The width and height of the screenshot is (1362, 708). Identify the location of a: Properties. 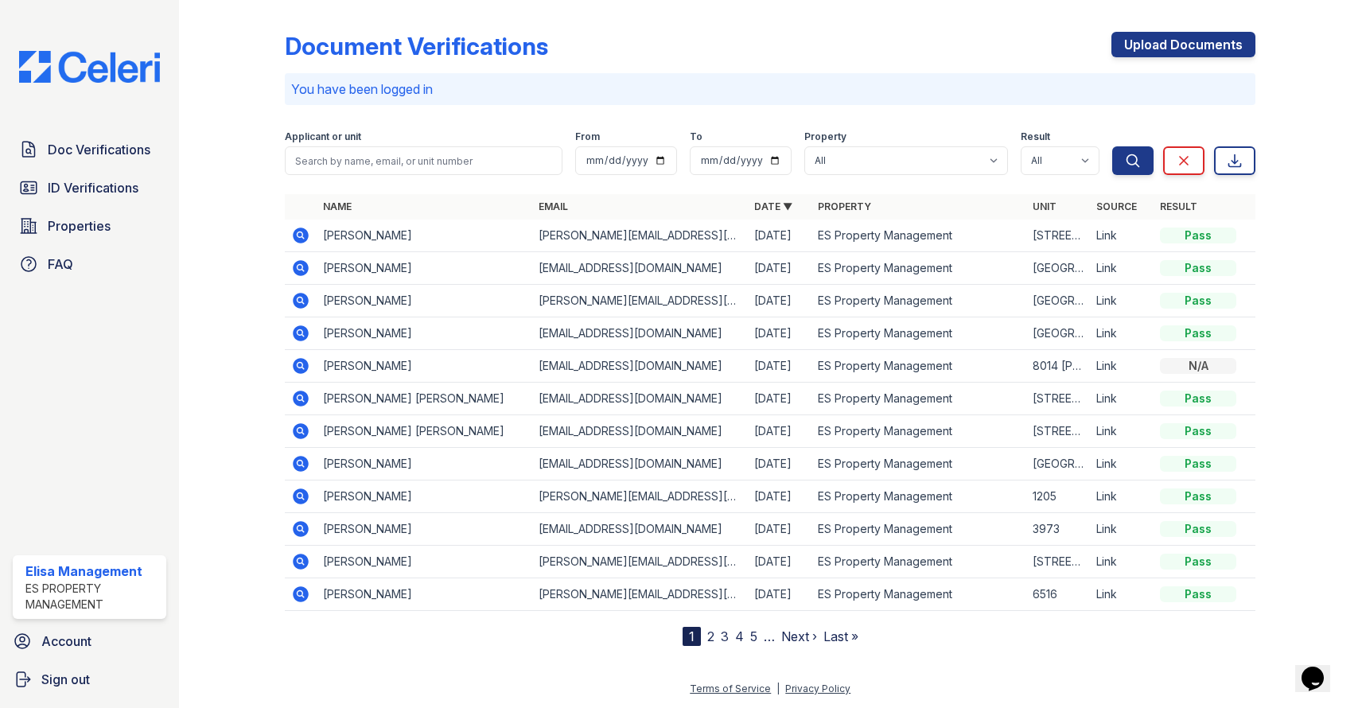
(89, 226).